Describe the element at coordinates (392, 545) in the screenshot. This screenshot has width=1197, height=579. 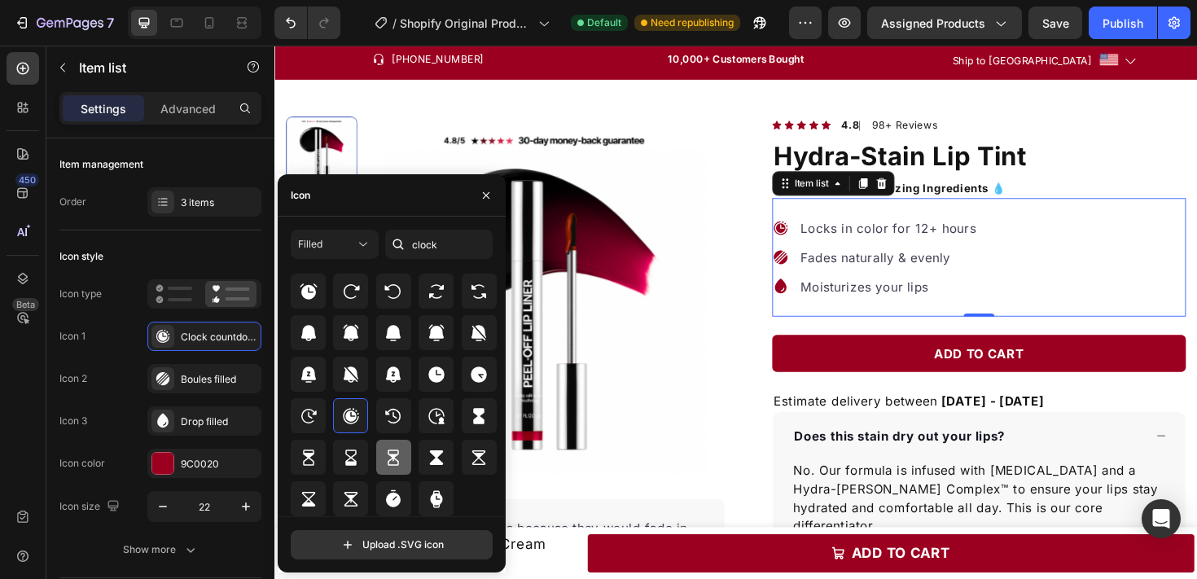
I see `div: Upload .SVG icon` at that location.